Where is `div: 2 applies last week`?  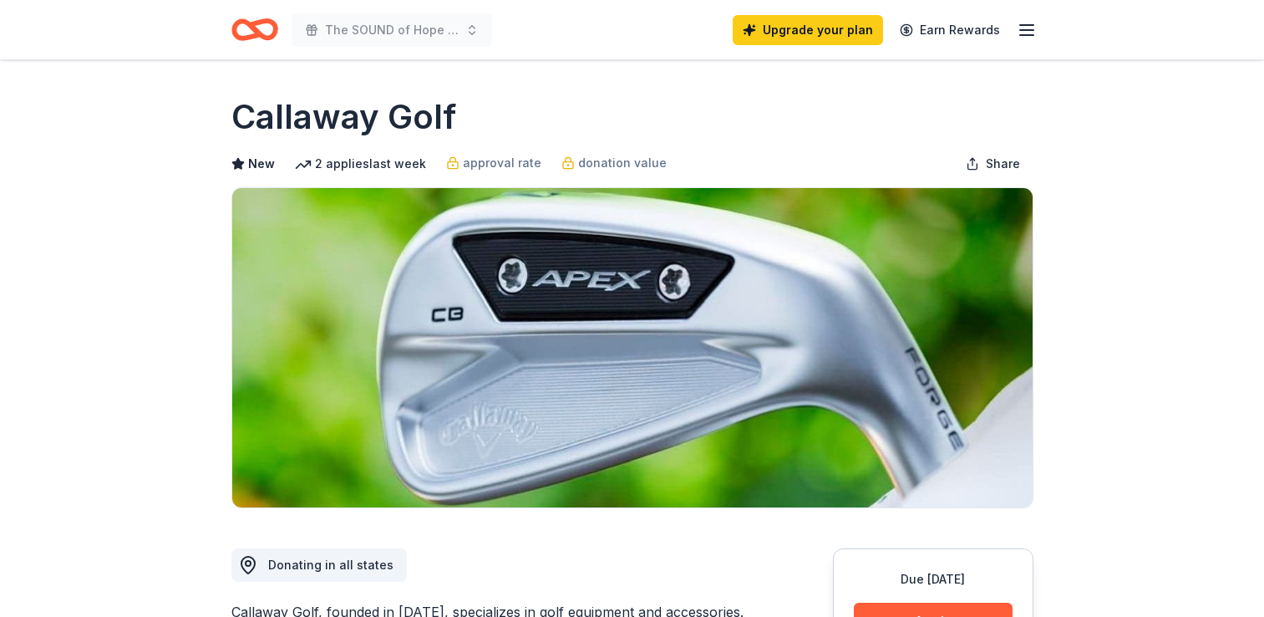
div: 2 applies last week is located at coordinates (360, 164).